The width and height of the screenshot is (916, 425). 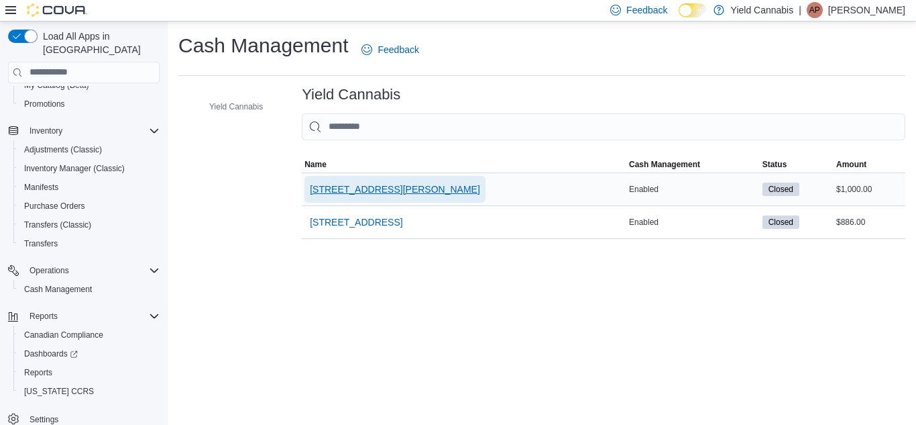 What do you see at coordinates (869, 222) in the screenshot?
I see `div: $886.00` at bounding box center [869, 222].